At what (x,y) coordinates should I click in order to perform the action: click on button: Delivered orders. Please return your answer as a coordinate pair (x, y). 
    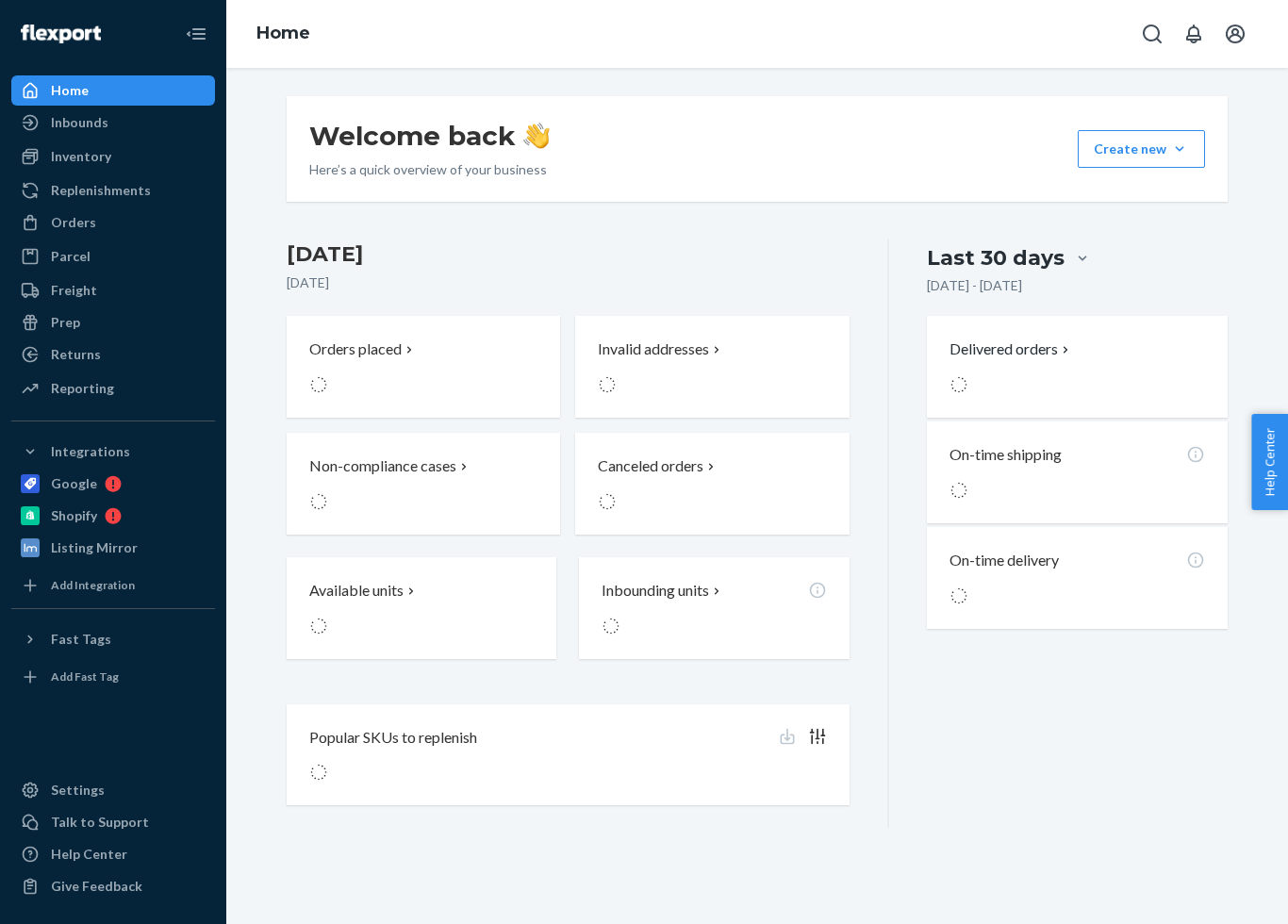
    Looking at the image, I should click on (1011, 349).